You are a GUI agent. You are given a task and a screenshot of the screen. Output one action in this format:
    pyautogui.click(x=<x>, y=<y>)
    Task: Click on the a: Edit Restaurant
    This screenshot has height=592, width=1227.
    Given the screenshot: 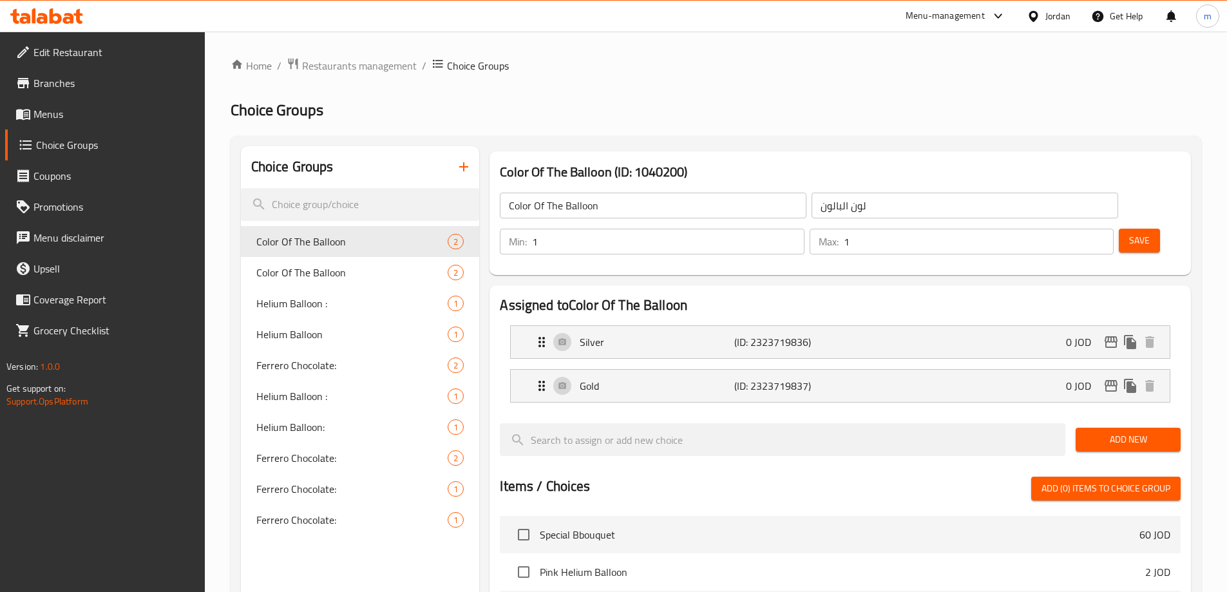 What is the action you would take?
    pyautogui.click(x=105, y=52)
    